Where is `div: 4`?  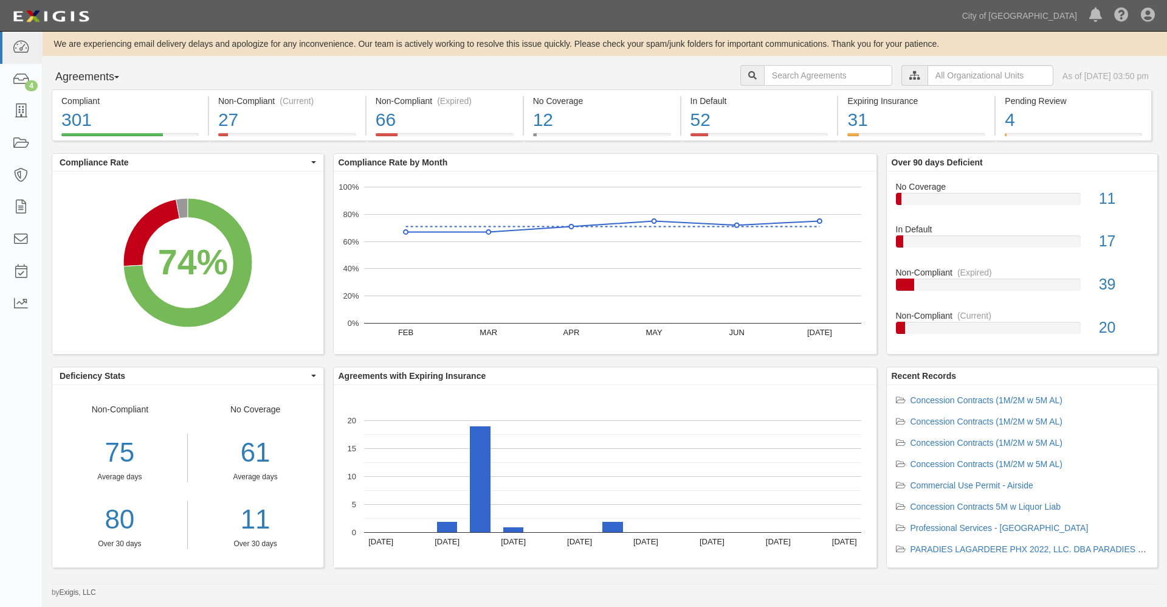
div: 4 is located at coordinates (1073, 120).